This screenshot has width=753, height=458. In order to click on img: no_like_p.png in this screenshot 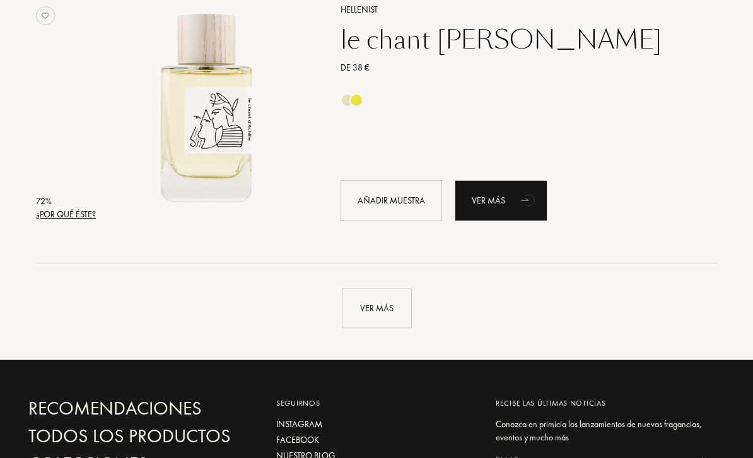, I will do `click(45, 16)`.